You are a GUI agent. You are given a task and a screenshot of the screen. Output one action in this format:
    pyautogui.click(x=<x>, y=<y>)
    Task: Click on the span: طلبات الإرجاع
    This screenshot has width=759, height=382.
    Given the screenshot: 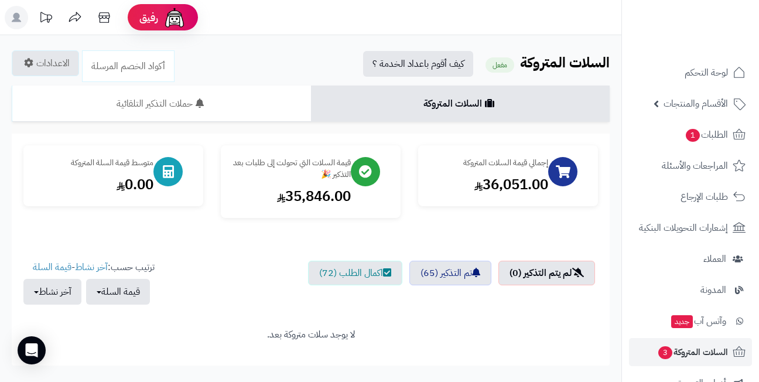 What is the action you would take?
    pyautogui.click(x=704, y=197)
    